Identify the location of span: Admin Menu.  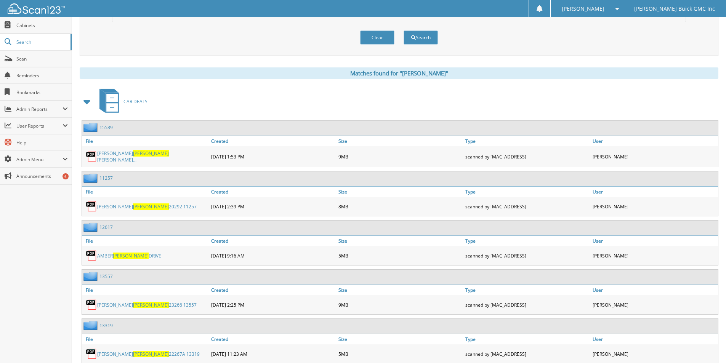
(39, 159).